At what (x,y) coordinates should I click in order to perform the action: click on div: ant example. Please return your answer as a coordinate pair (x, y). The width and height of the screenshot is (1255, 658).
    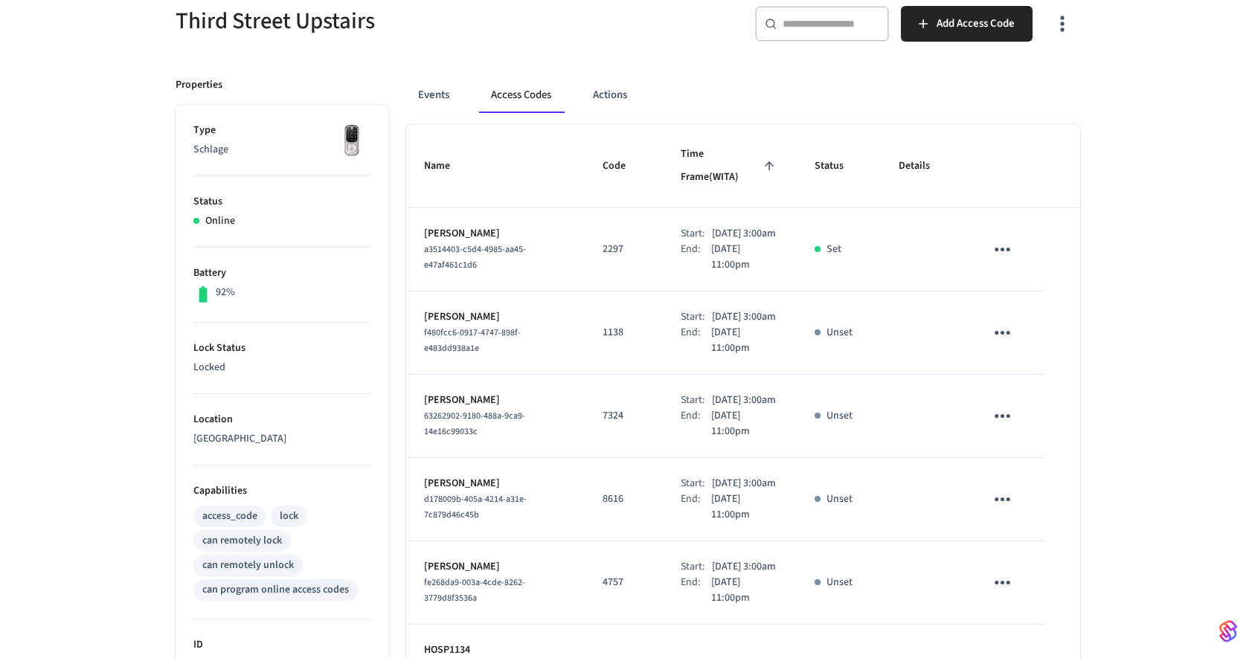
    Looking at the image, I should click on (743, 95).